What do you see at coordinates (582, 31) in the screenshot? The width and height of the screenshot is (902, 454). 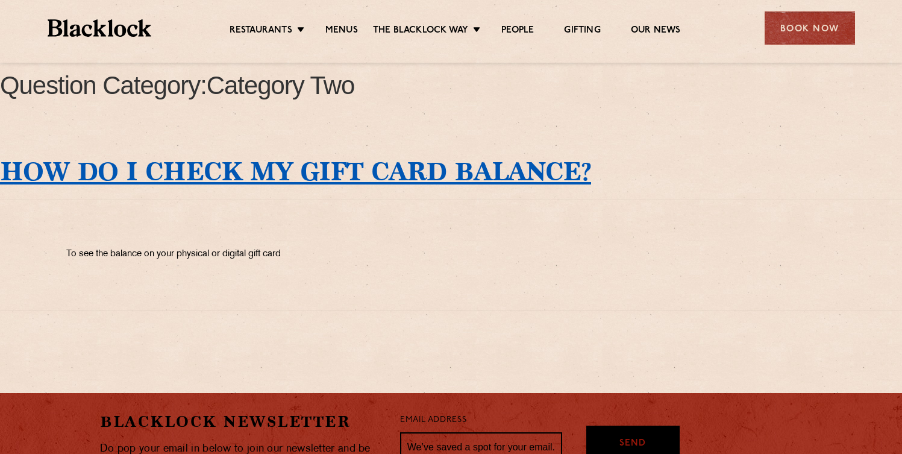 I see `a: Gifting` at bounding box center [582, 31].